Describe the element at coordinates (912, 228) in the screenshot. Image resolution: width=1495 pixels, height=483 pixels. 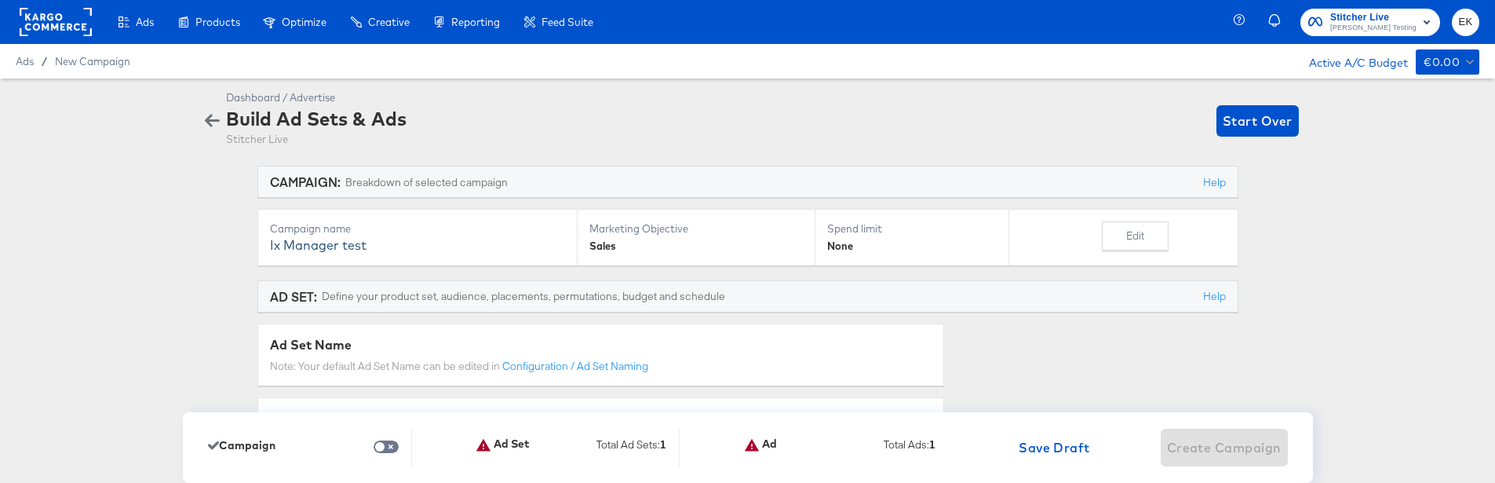
I see `div: Spend limit` at that location.